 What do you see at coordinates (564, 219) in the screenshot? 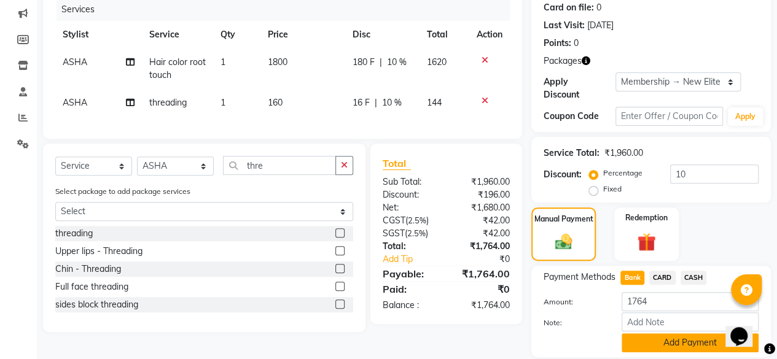
I see `label: Manual Payment` at bounding box center [564, 219].